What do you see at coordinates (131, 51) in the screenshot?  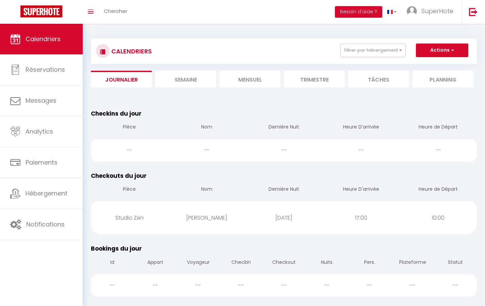 I see `h3: CALENDRIERS` at bounding box center [131, 51].